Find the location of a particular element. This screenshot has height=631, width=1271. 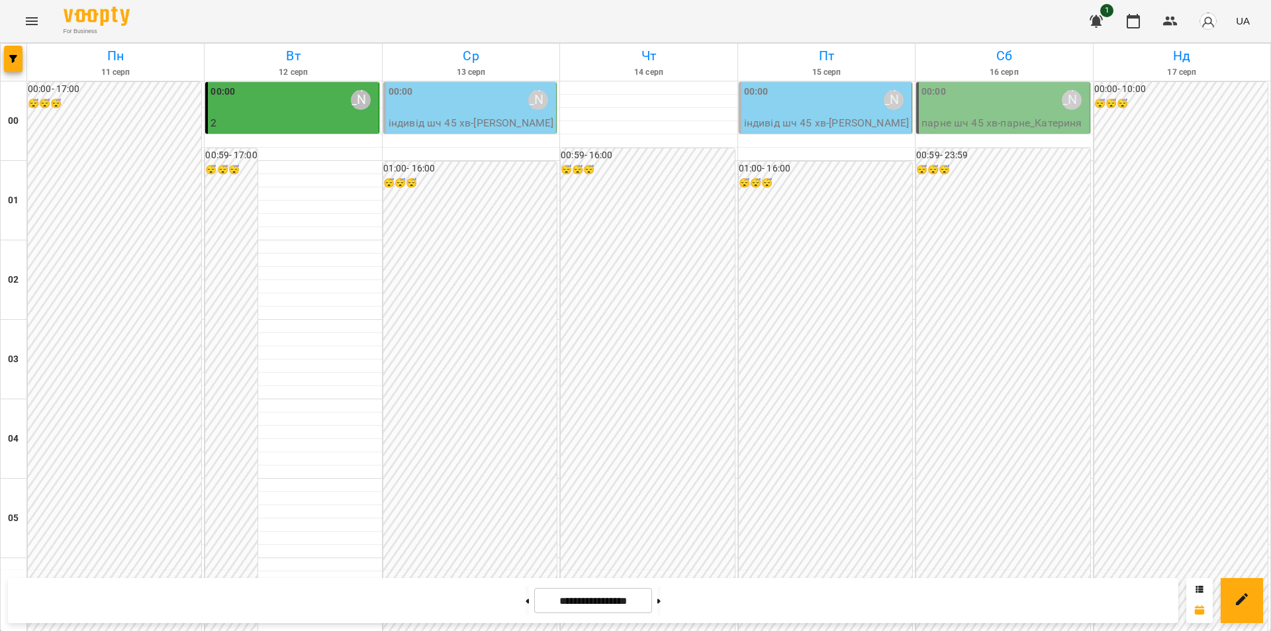

h6: 14 серп is located at coordinates (648, 72).